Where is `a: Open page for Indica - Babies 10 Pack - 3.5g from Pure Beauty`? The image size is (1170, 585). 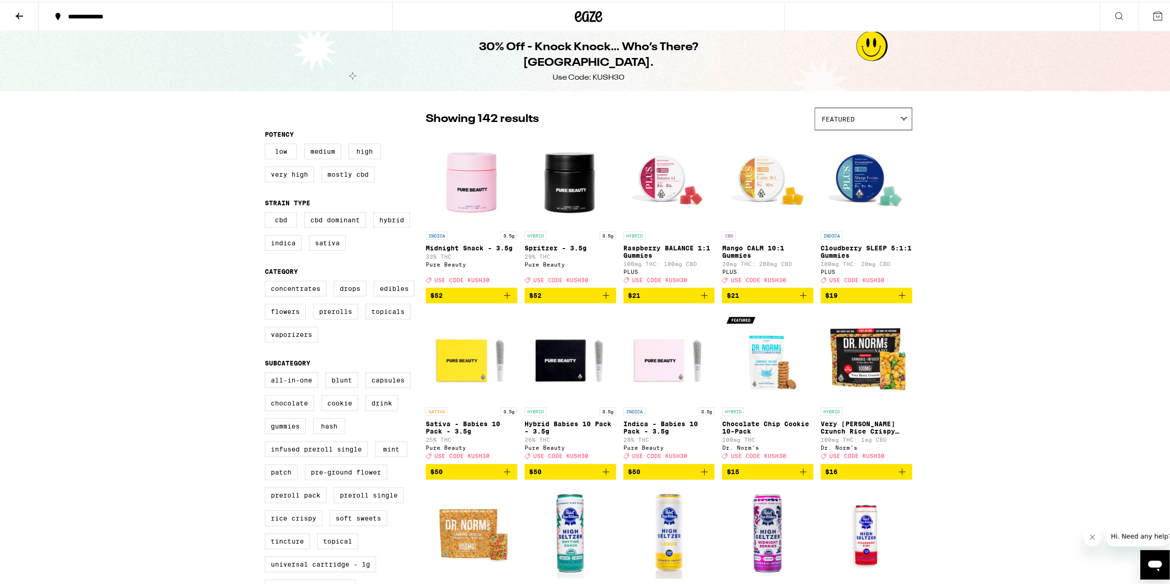 a: Open page for Indica - Babies 10 Pack - 3.5g from Pure Beauty is located at coordinates (669, 385).